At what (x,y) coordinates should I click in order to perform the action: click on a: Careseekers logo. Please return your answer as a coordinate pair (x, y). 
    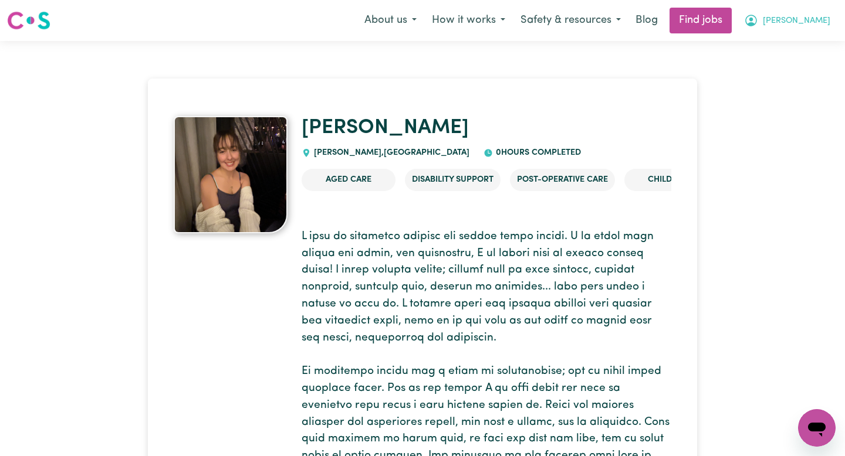
    Looking at the image, I should click on (29, 21).